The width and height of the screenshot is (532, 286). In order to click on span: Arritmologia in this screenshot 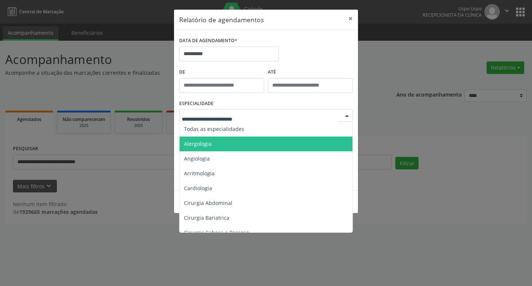, I will do `click(199, 173)`.